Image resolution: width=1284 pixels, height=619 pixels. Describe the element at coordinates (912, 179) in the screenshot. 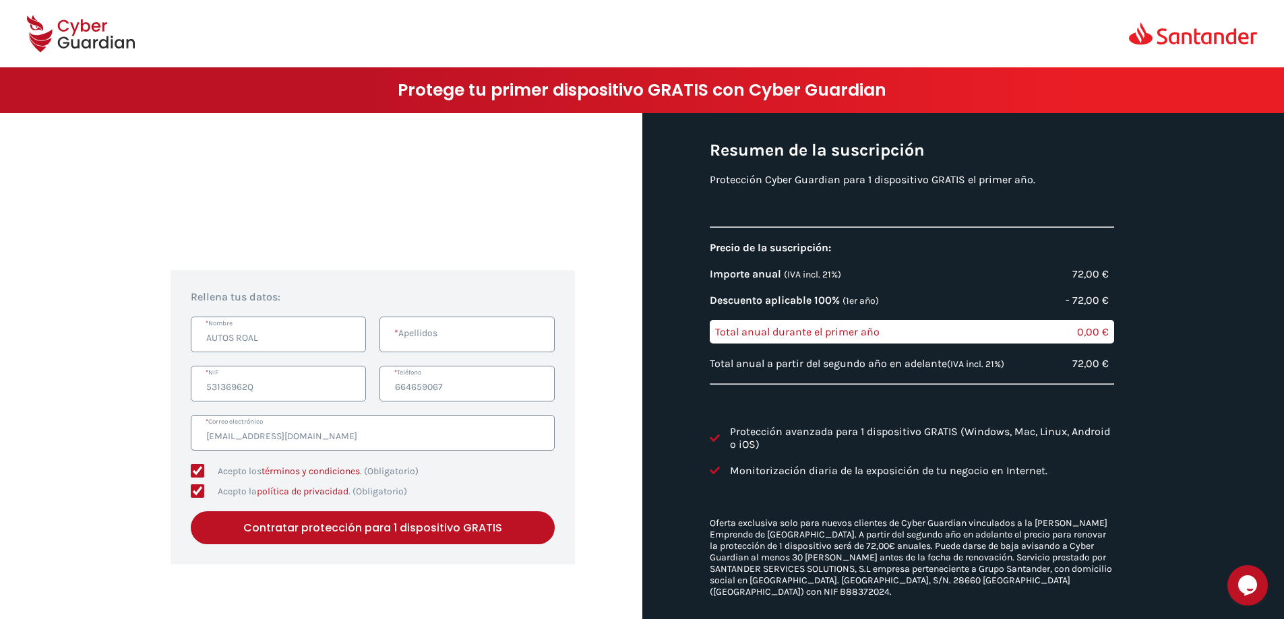

I see `p: Protección Cyber Guardian para 1 dispositivo GRATIS el primer año.` at that location.